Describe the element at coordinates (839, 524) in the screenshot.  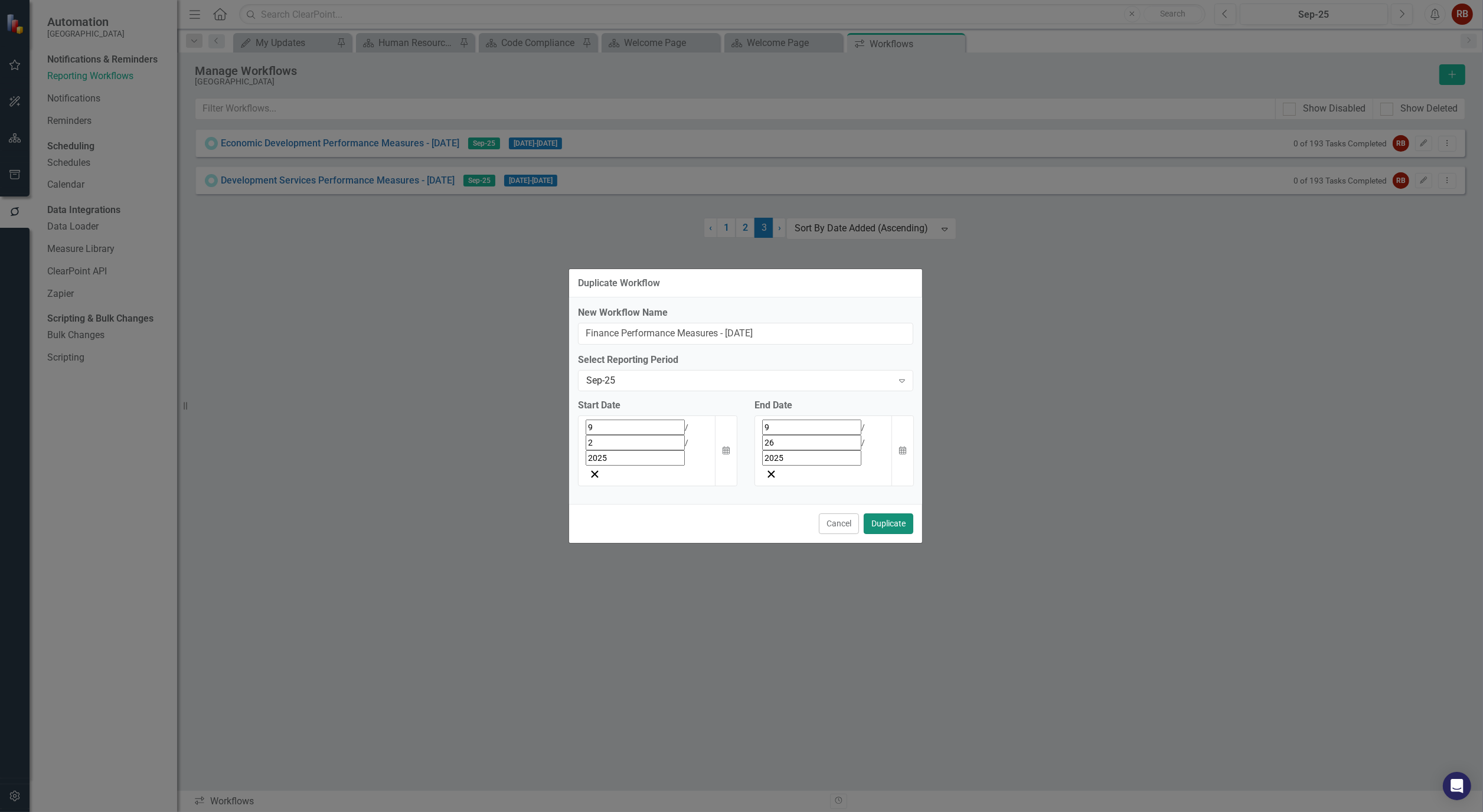
I see `button: Cancel` at that location.